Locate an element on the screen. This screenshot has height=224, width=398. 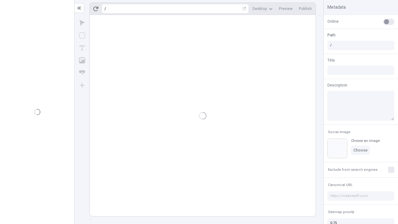
span: Preview is located at coordinates (285, 9).